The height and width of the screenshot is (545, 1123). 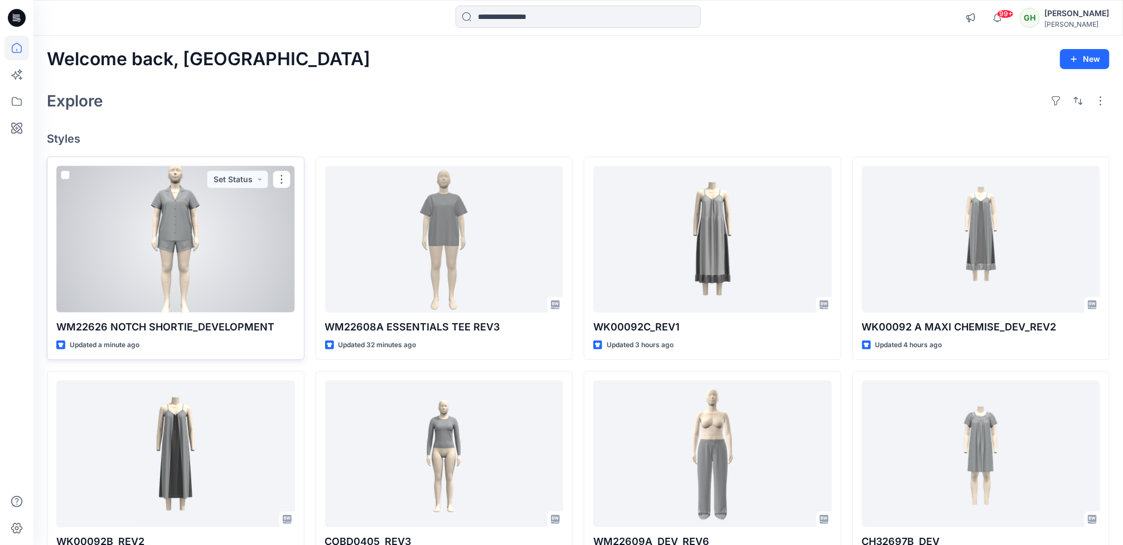 I want to click on h2: Explore, so click(x=75, y=101).